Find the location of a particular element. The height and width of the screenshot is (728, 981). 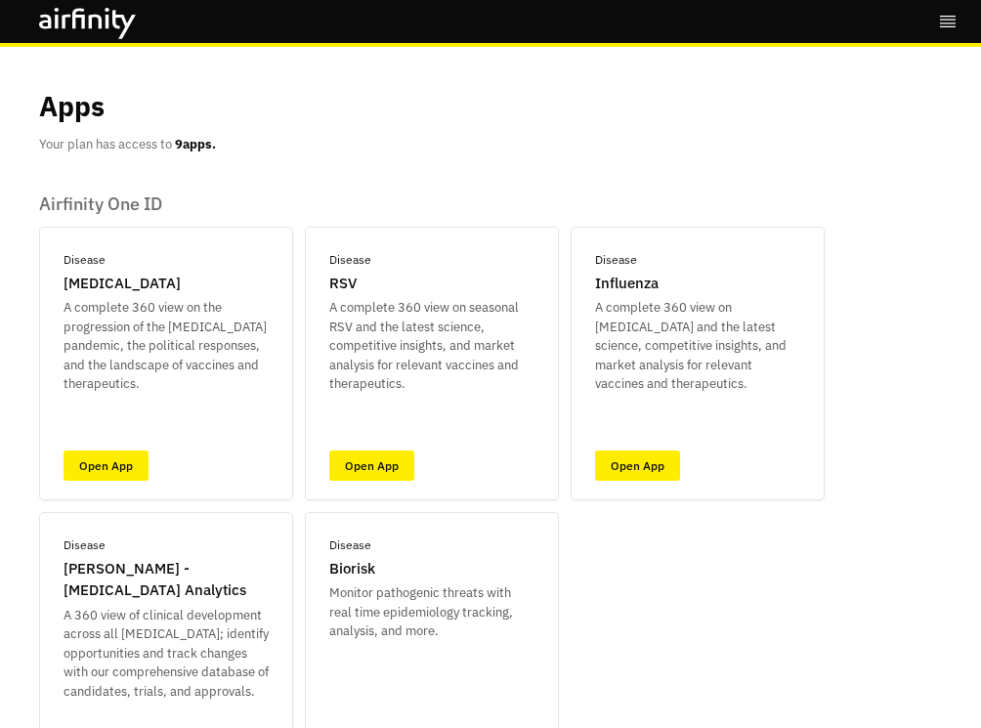

p: RSV is located at coordinates (343, 283).